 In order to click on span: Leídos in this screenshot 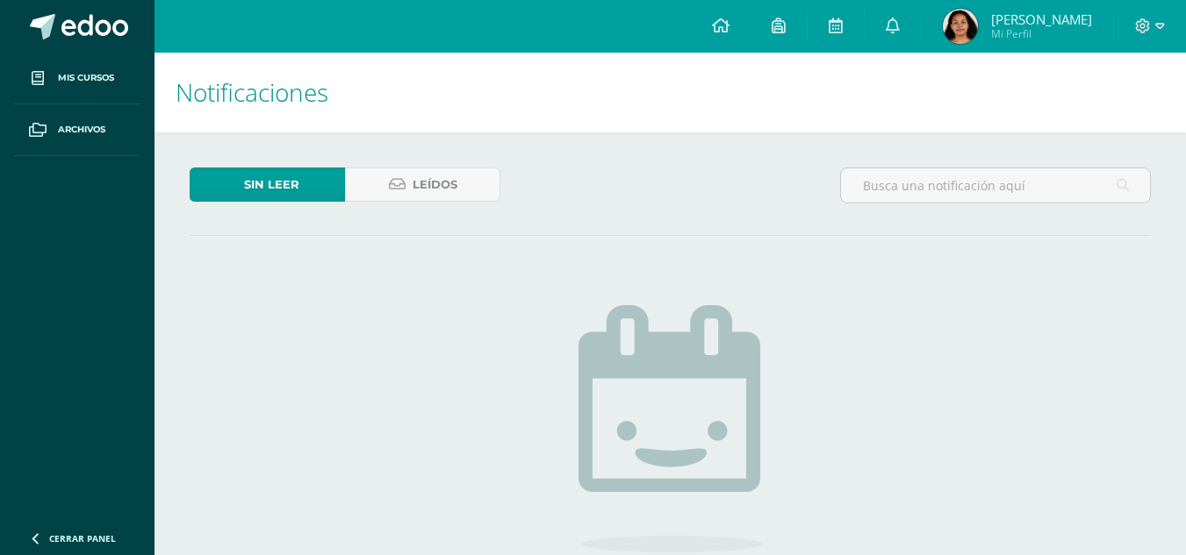, I will do `click(434, 184)`.